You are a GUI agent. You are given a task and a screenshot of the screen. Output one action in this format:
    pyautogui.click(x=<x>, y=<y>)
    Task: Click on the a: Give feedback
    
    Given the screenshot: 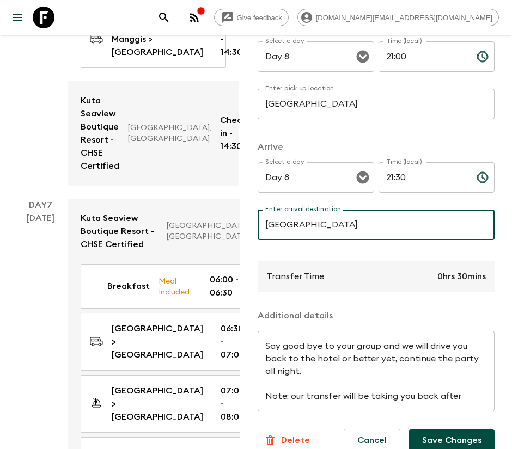 What is the action you would take?
    pyautogui.click(x=251, y=17)
    